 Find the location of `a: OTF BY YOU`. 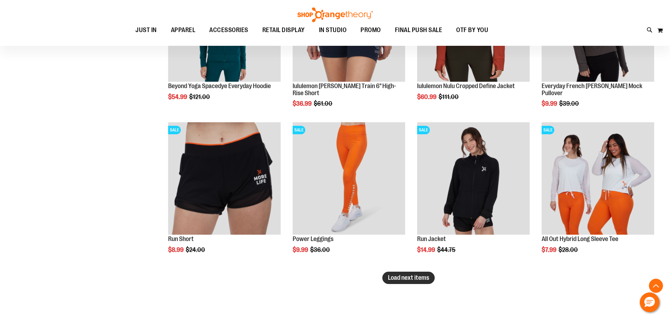

a: OTF BY YOU is located at coordinates (472, 30).